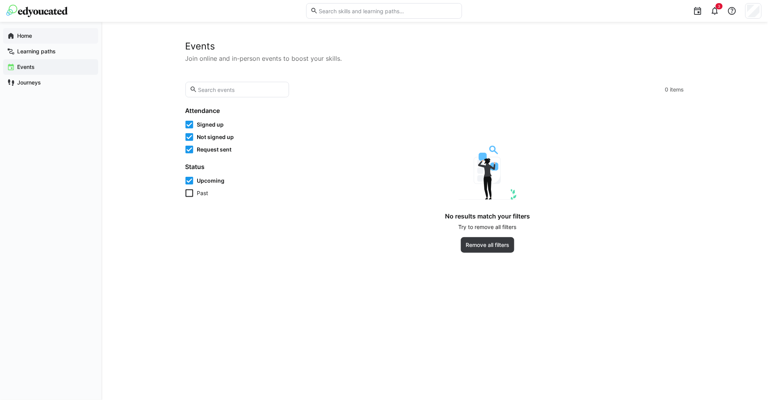  Describe the element at coordinates (388, 11) in the screenshot. I see `input: Search skills and learning paths…` at that location.